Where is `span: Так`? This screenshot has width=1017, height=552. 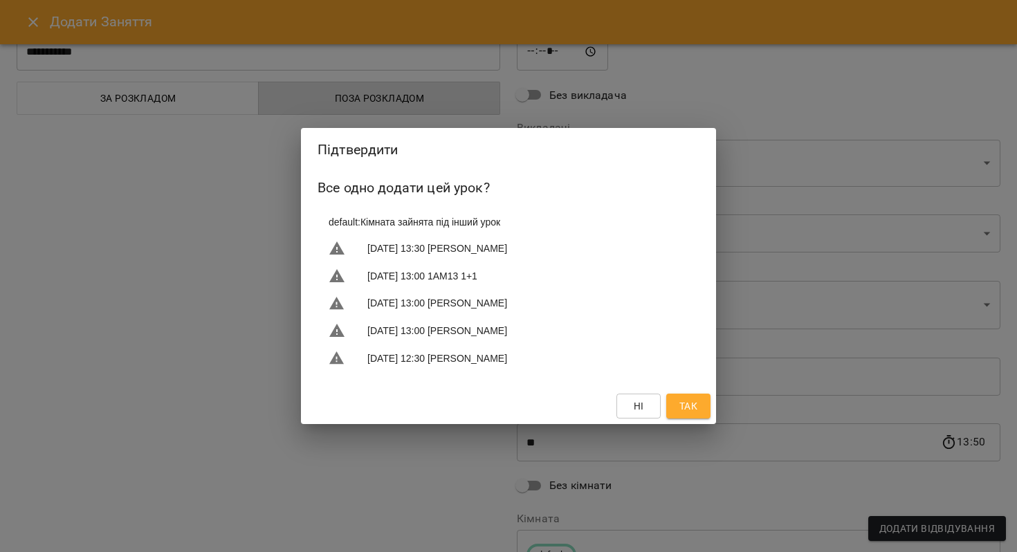
span: Так is located at coordinates (689, 406).